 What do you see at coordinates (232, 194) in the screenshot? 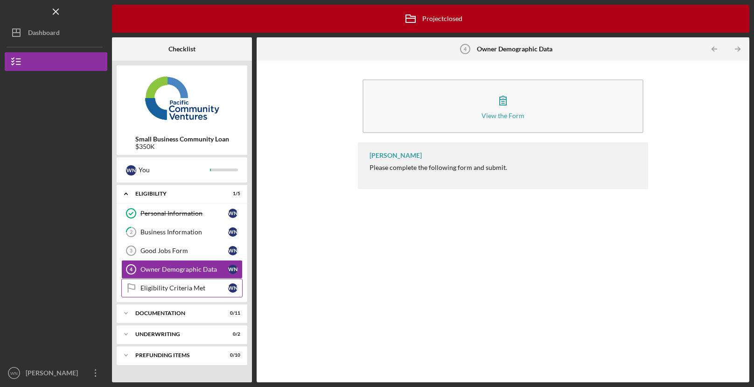
I see `div: 1 / 5` at bounding box center [232, 194].